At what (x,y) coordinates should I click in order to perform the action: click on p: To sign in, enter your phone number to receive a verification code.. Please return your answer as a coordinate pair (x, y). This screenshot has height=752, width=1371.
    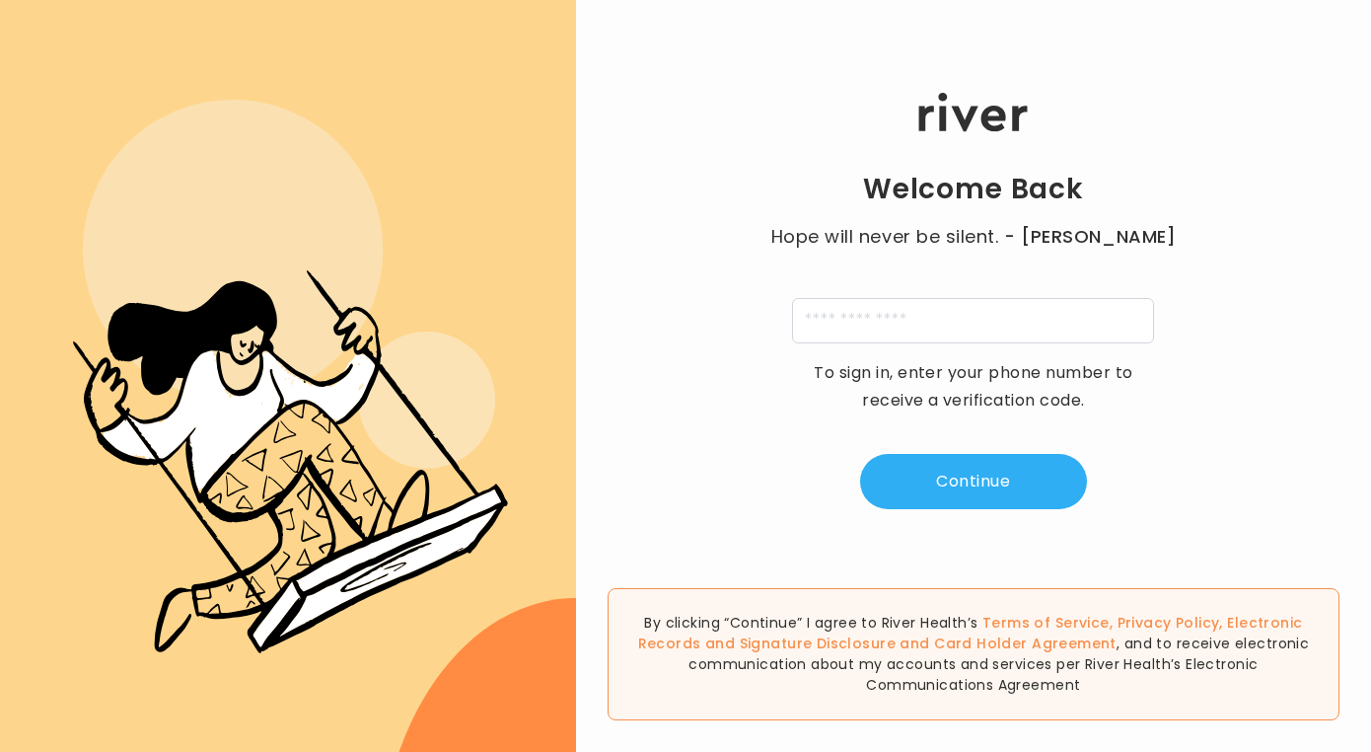
    Looking at the image, I should click on (974, 387).